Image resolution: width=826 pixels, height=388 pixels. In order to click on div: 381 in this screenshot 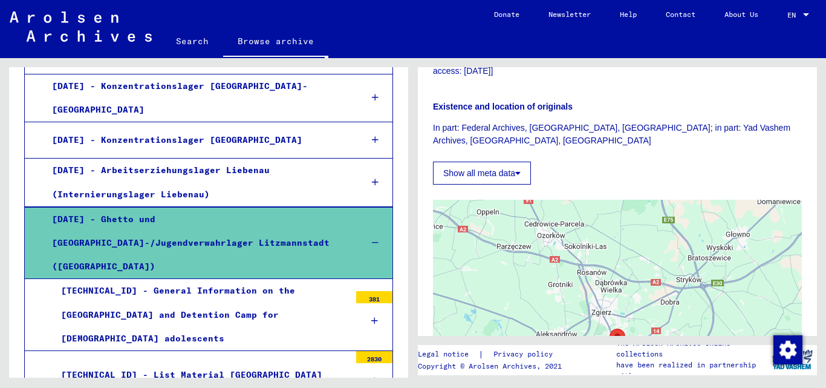, I will do `click(374, 297)`.